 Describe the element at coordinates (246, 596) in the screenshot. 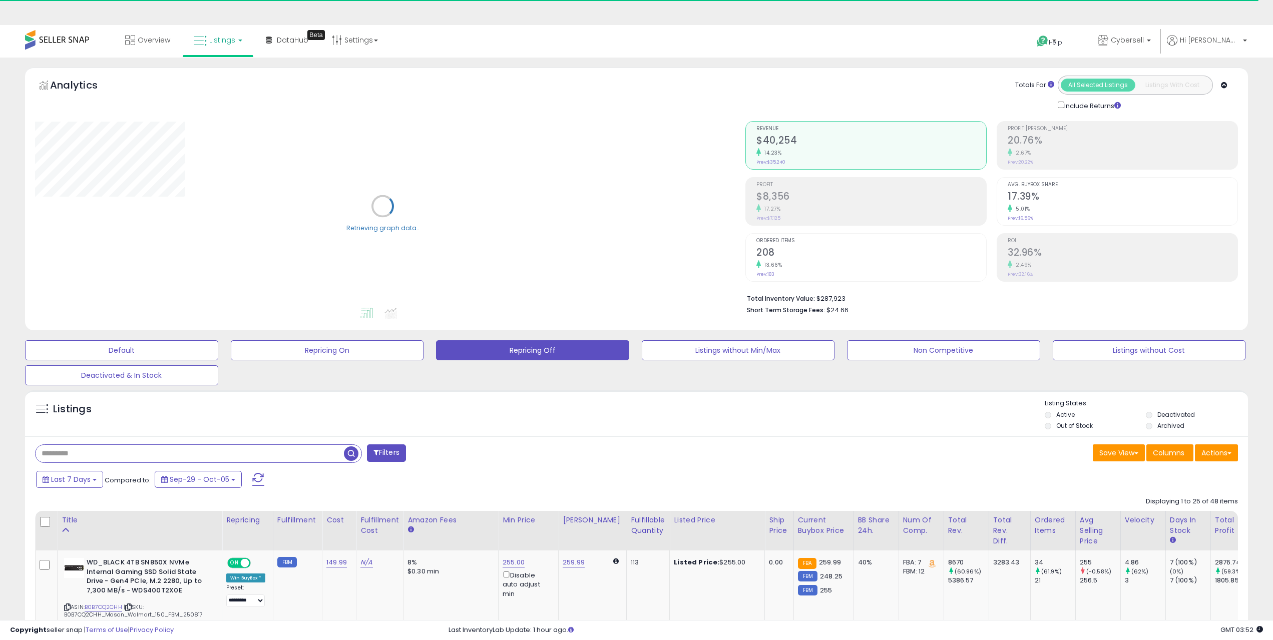

I see `div: Preset:` at that location.